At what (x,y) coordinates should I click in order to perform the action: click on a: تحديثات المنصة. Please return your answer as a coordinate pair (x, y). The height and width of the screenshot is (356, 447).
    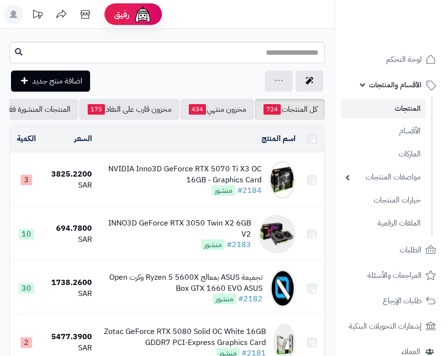
    Looking at the image, I should click on (37, 15).